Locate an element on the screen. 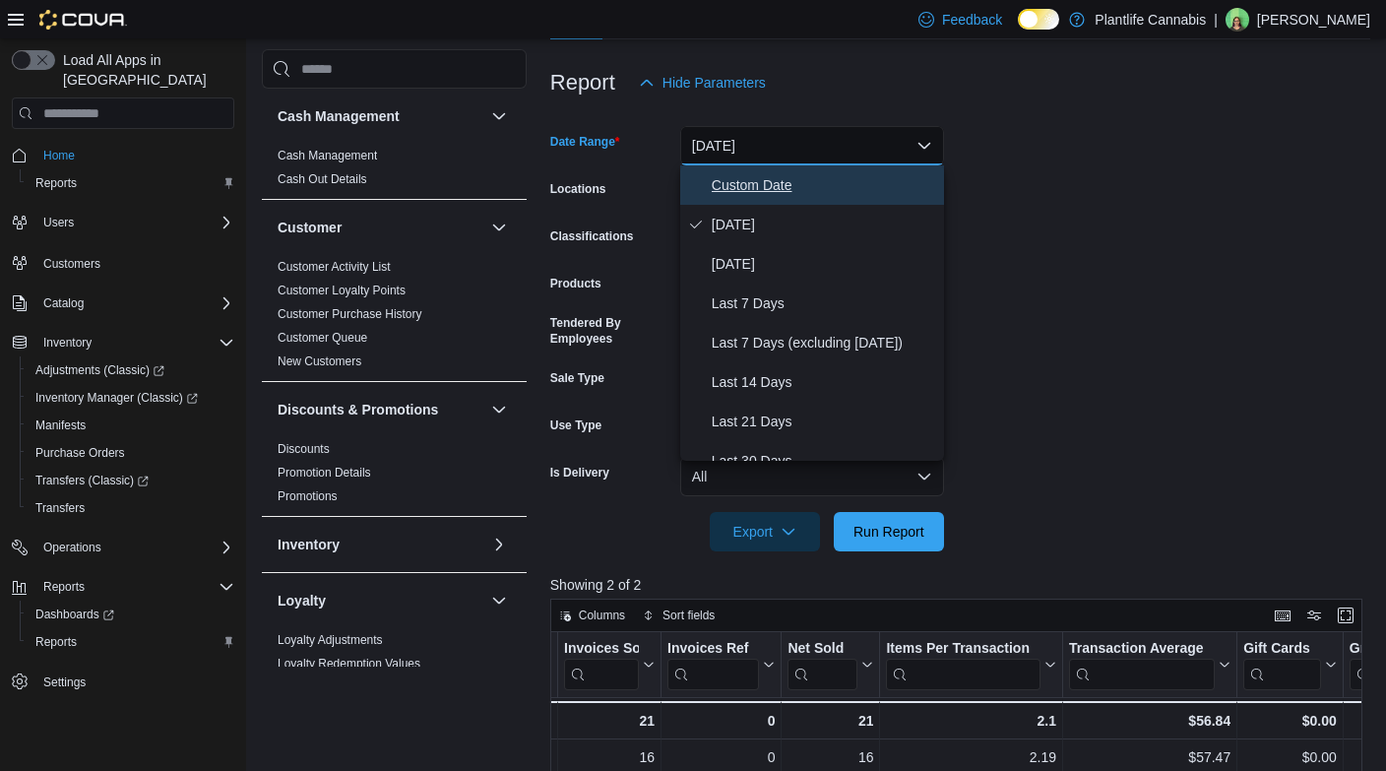 This screenshot has height=771, width=1386. span: Home is located at coordinates (59, 155).